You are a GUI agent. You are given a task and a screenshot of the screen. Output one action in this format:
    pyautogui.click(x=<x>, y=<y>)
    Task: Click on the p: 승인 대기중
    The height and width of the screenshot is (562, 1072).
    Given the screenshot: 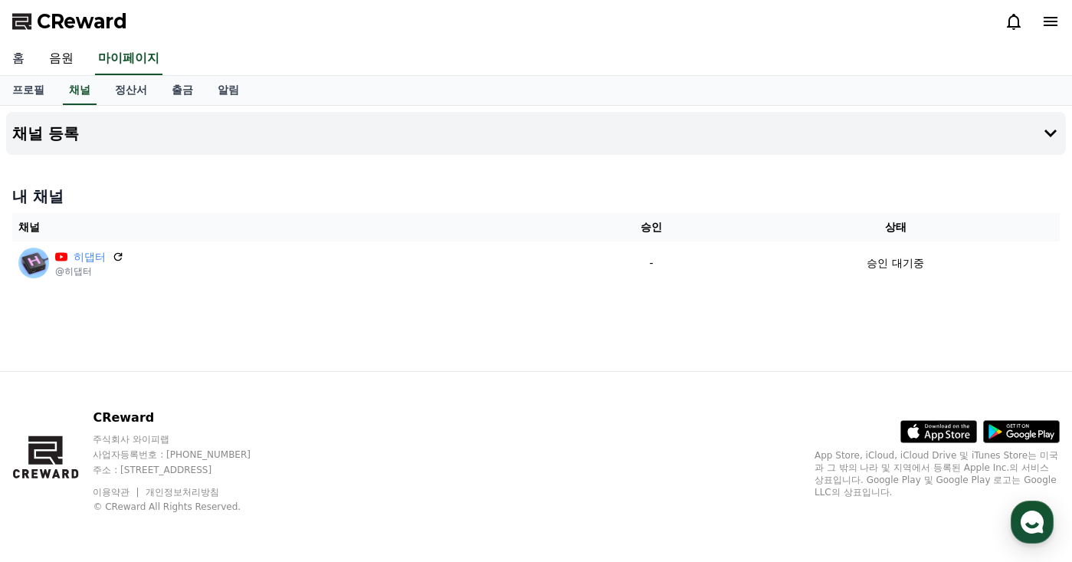 What is the action you would take?
    pyautogui.click(x=895, y=263)
    